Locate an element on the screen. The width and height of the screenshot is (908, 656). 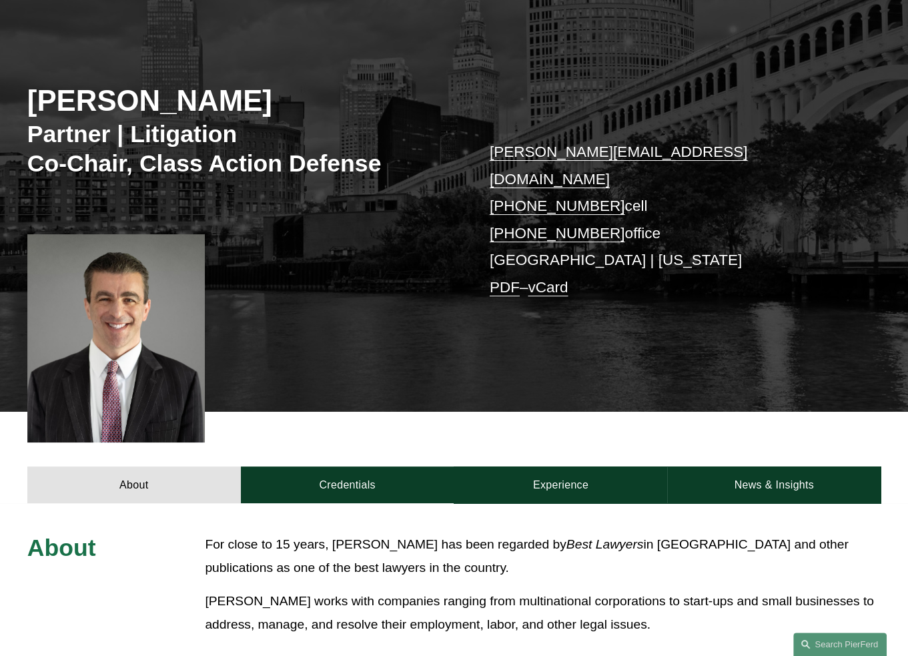
a: Credentials is located at coordinates (348, 485).